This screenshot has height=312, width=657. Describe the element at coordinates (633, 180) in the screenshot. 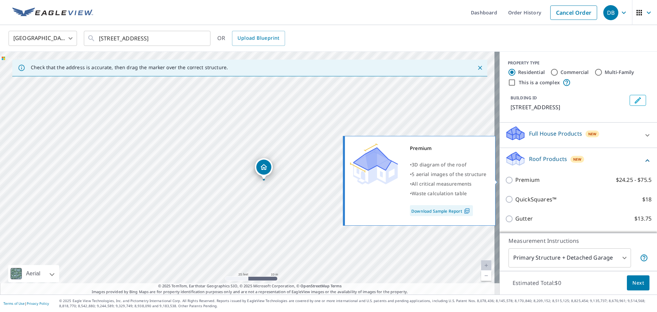

I see `p: $24.25 - $75.5` at that location.